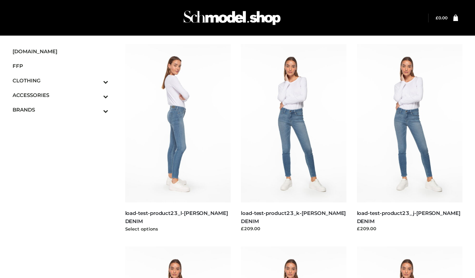 This screenshot has width=475, height=278. What do you see at coordinates (232, 18) in the screenshot?
I see `a: Schmodel Admin 964` at bounding box center [232, 18].